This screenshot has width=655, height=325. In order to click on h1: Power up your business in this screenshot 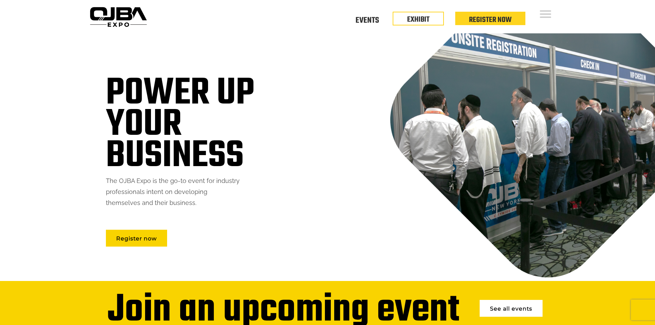, I will do `click(180, 125)`.